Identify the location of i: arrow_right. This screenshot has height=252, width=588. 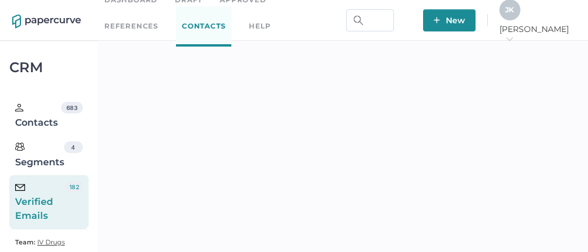
(509, 39).